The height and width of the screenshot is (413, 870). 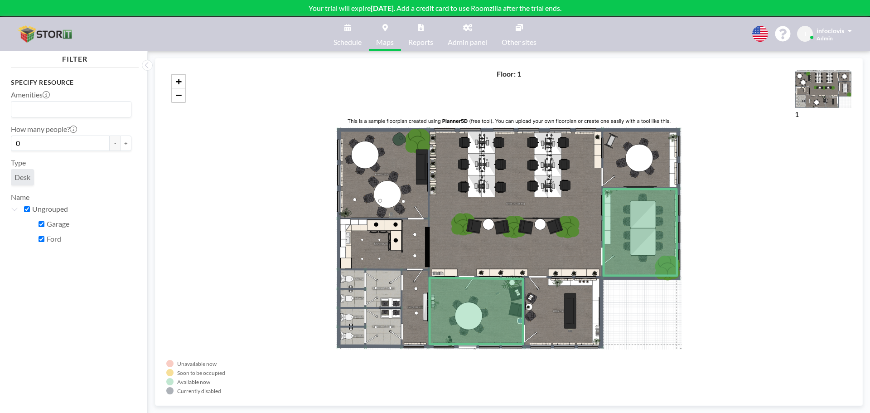 I want to click on a: Other sites, so click(x=519, y=34).